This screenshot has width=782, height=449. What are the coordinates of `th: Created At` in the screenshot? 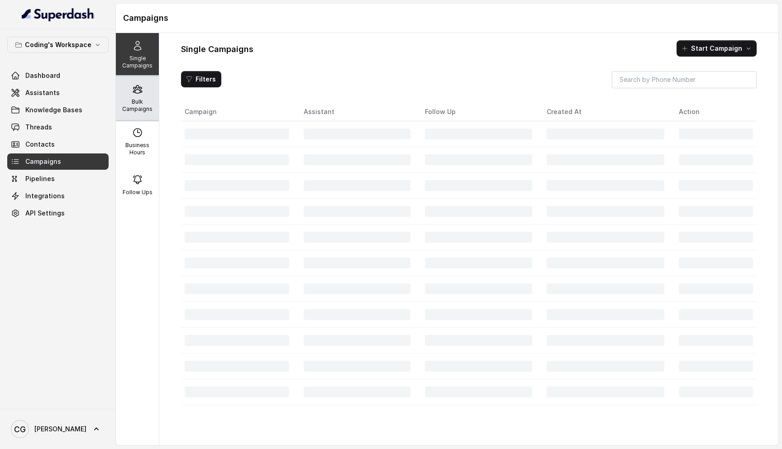 It's located at (606, 112).